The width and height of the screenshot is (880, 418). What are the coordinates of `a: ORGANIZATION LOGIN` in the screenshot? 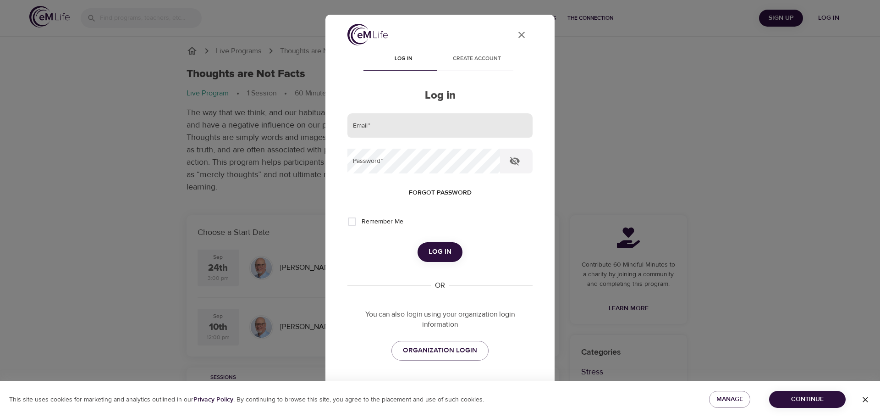 It's located at (440, 350).